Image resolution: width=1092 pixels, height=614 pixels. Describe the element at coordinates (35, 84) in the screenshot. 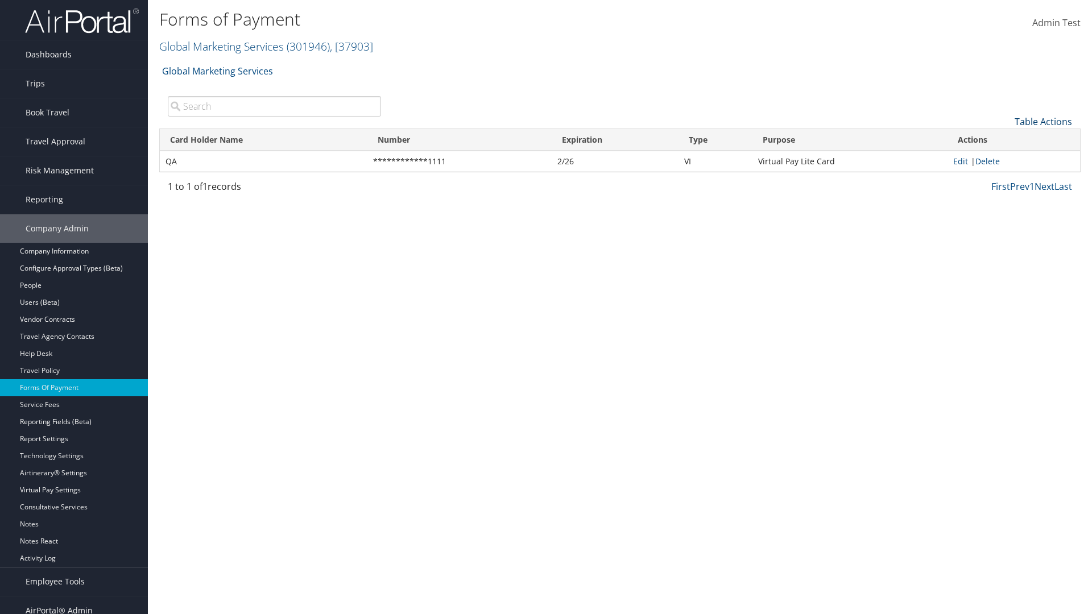

I see `span: Trips` at that location.